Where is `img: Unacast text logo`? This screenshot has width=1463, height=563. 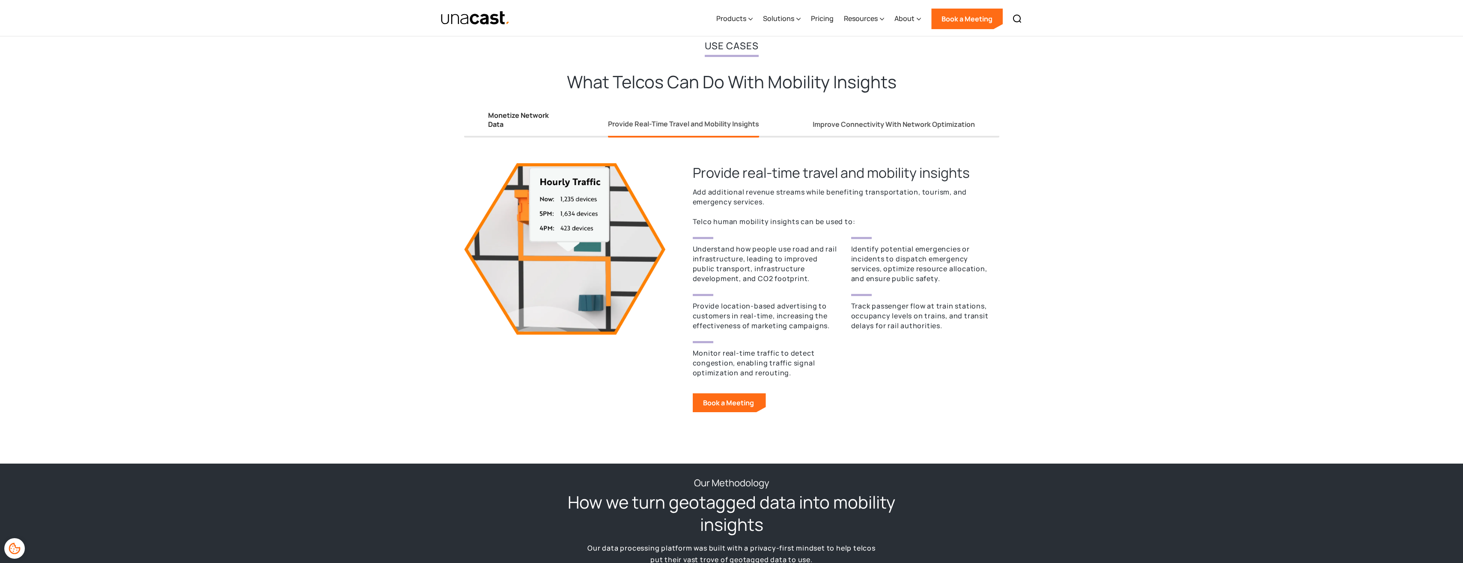
img: Unacast text logo is located at coordinates (475, 18).